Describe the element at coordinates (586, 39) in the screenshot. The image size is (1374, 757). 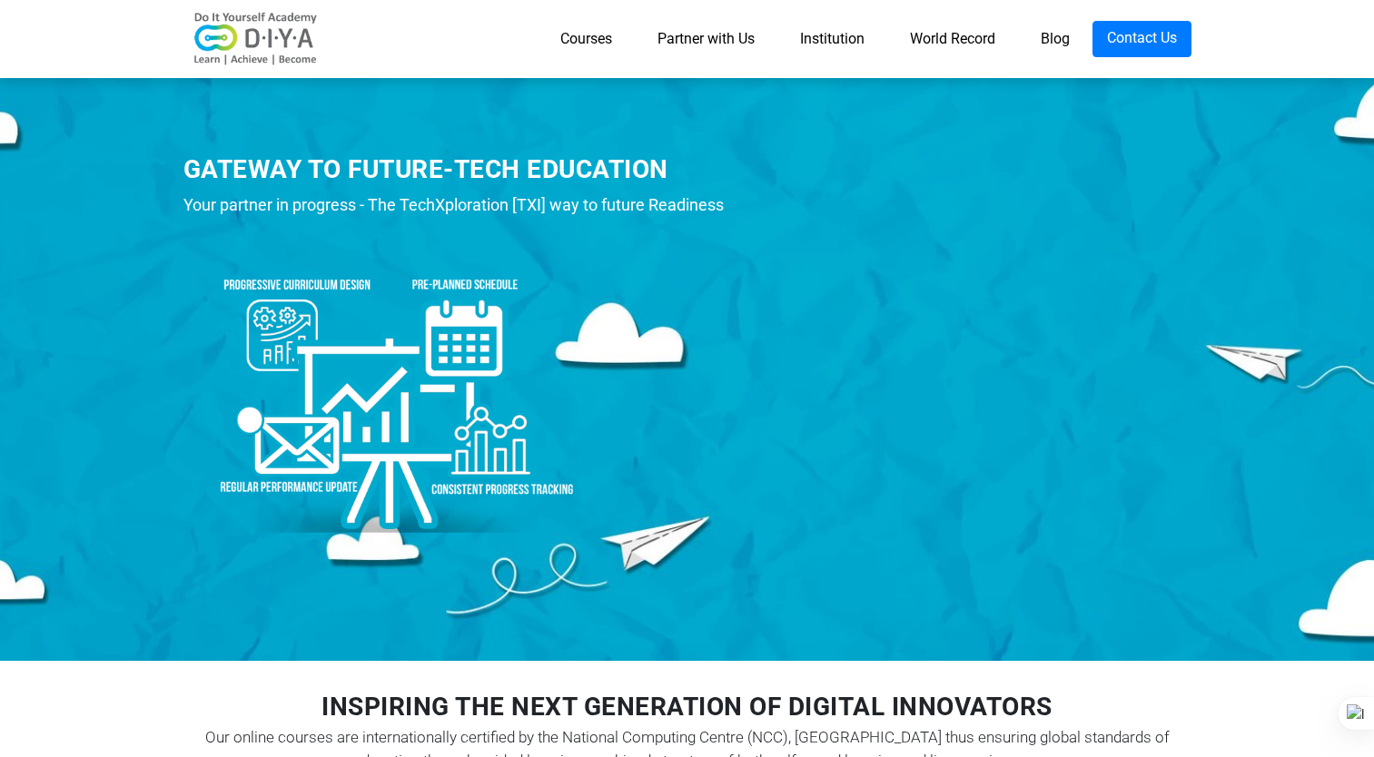
I see `a: Courses` at that location.